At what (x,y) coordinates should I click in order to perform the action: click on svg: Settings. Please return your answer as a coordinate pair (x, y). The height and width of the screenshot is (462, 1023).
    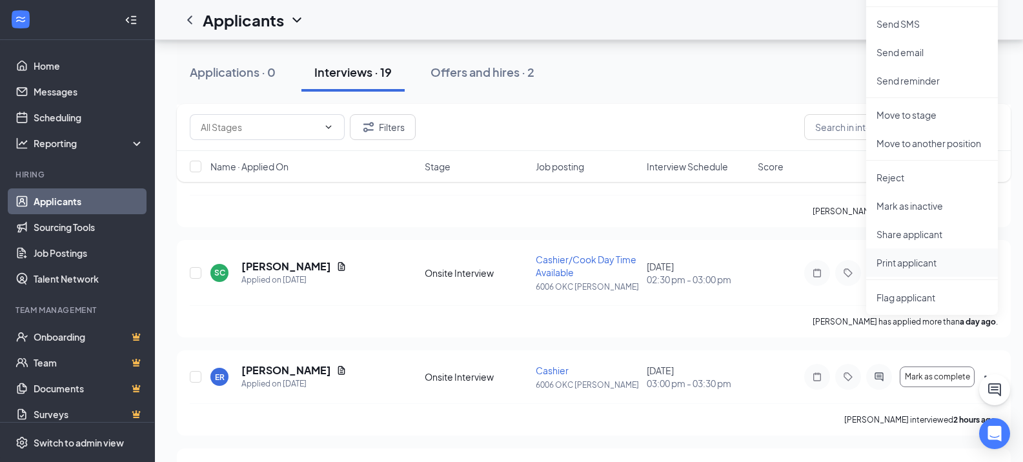
    Looking at the image, I should click on (22, 443).